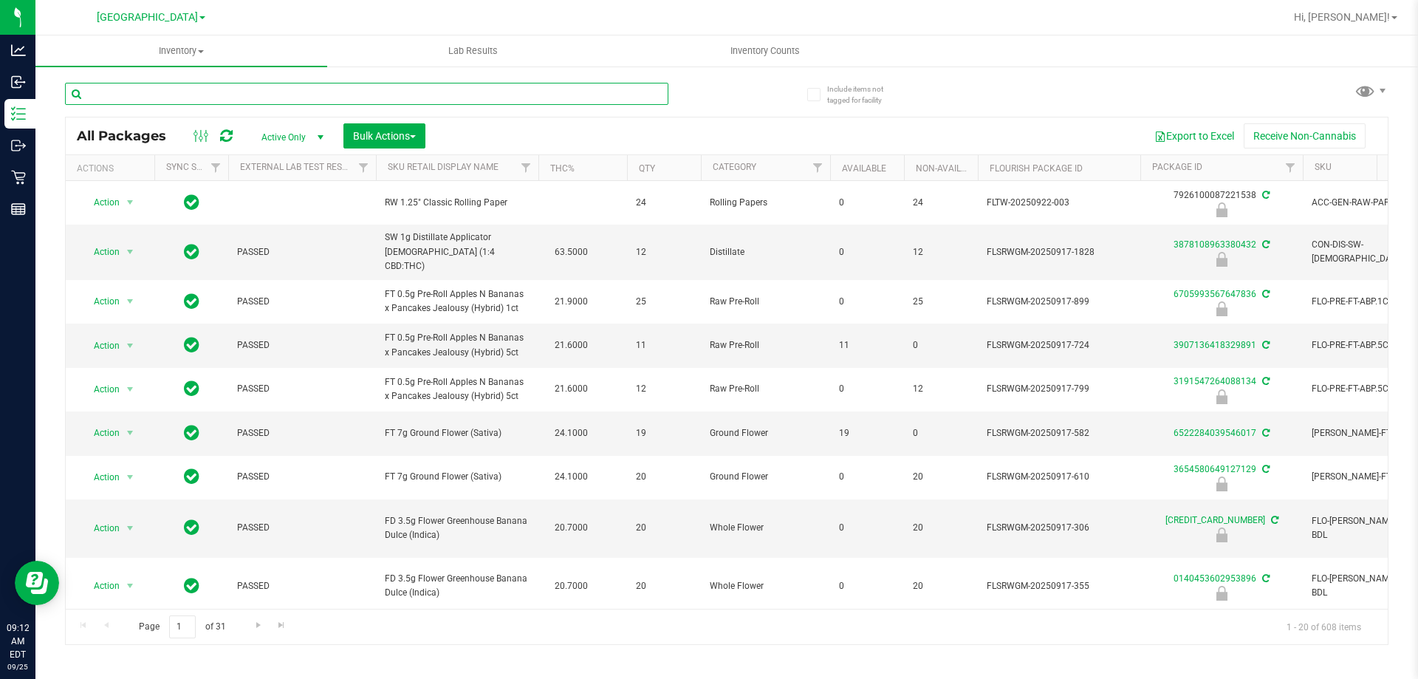 The height and width of the screenshot is (679, 1418). I want to click on a: Go to the next page, so click(258, 625).